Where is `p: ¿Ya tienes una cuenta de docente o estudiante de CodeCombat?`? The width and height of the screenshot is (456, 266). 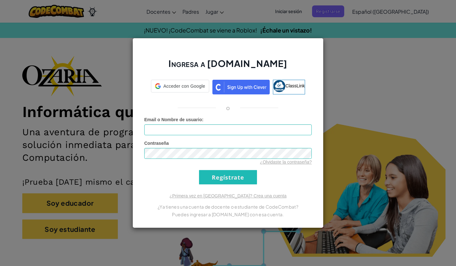
p: ¿Ya tienes una cuenta de docente o estudiante de CodeCombat? is located at coordinates (228, 207).